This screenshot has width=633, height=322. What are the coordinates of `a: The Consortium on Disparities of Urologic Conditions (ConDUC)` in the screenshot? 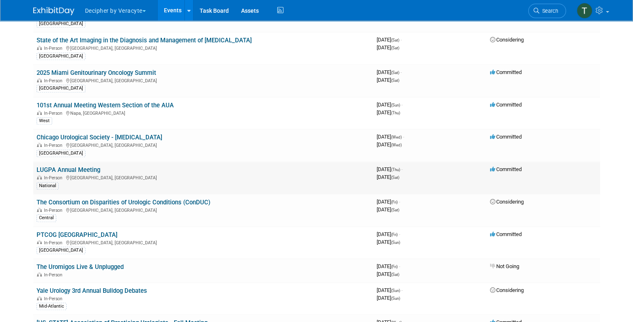 It's located at (123, 202).